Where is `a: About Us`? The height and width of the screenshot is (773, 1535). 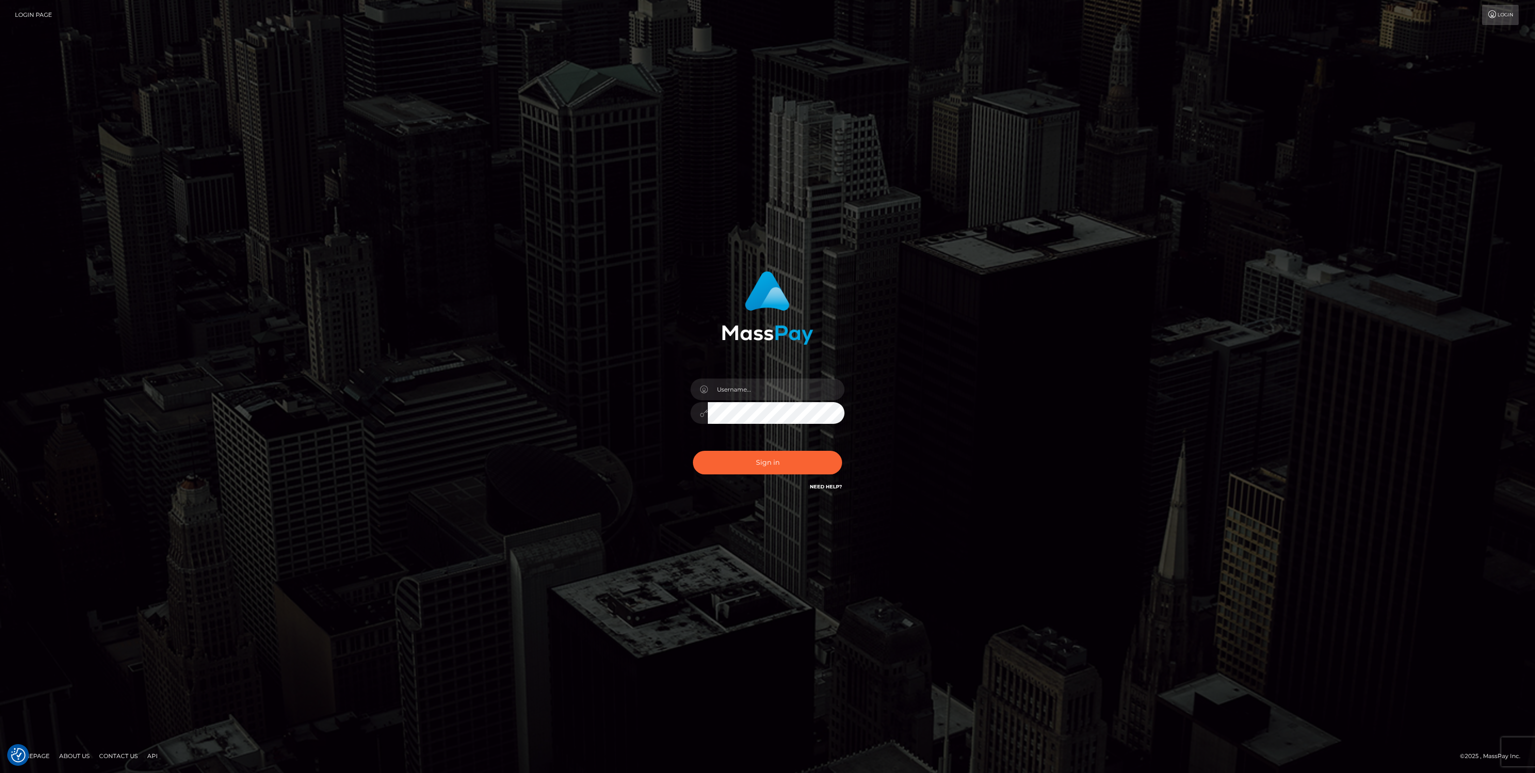 a: About Us is located at coordinates (74, 755).